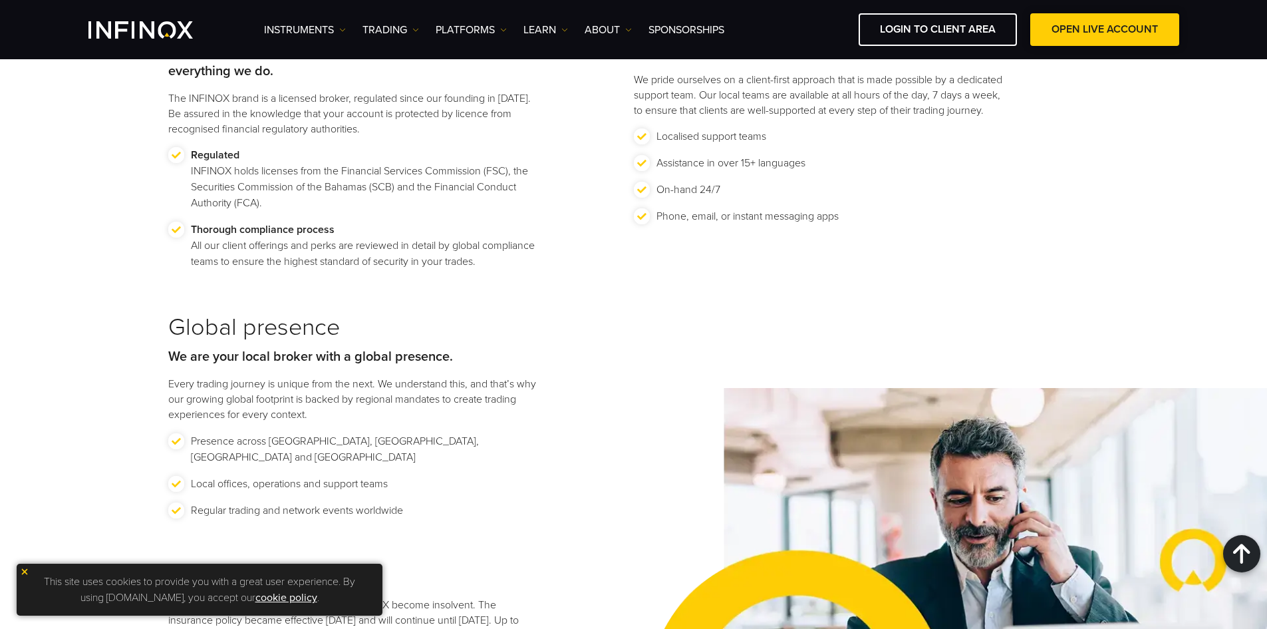 This screenshot has height=629, width=1267. I want to click on strong: Thorough compliance process, so click(263, 229).